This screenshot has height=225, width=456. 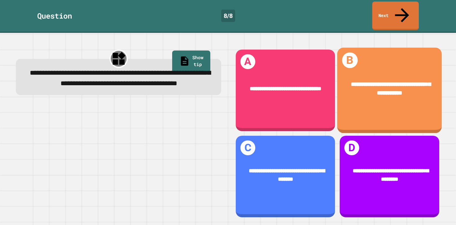 What do you see at coordinates (350, 60) in the screenshot?
I see `h1: B` at bounding box center [350, 60].